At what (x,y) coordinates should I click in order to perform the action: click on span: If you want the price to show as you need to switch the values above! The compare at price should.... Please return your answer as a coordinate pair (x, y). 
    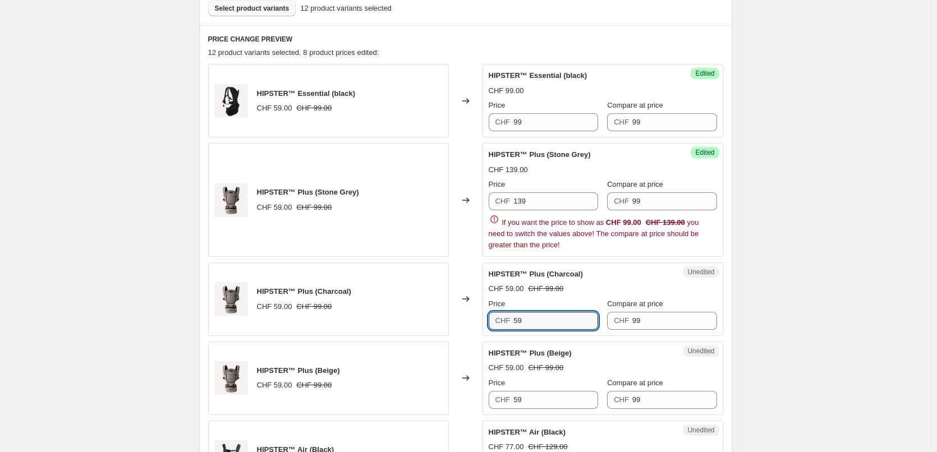
    Looking at the image, I should click on (594, 233).